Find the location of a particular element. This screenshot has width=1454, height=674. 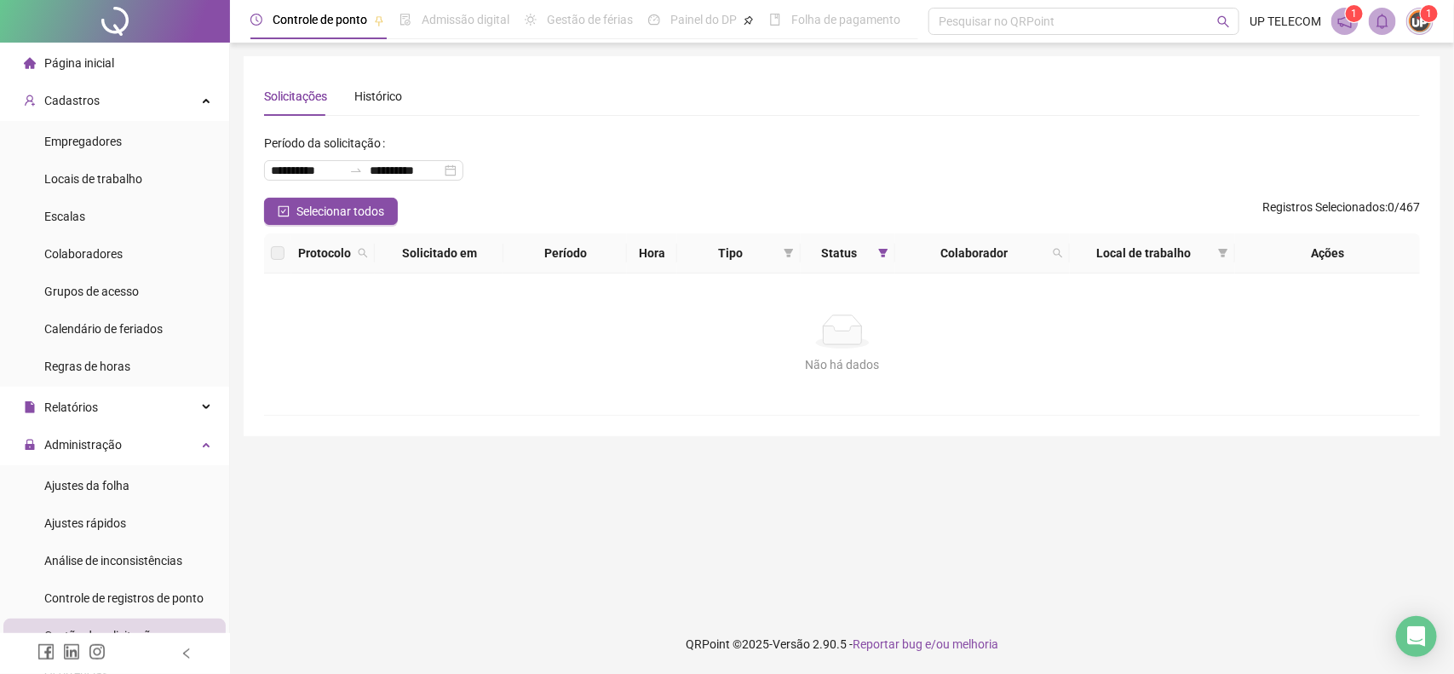

span: check-square is located at coordinates (284, 211).